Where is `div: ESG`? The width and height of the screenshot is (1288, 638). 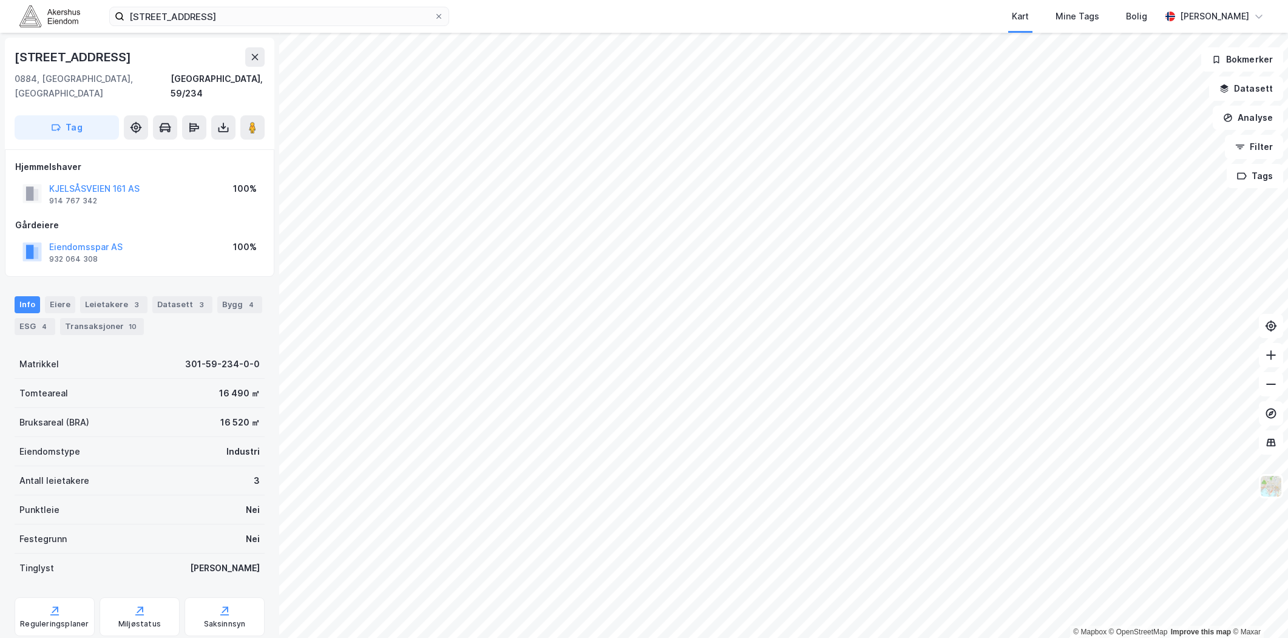 div: ESG is located at coordinates (35, 327).